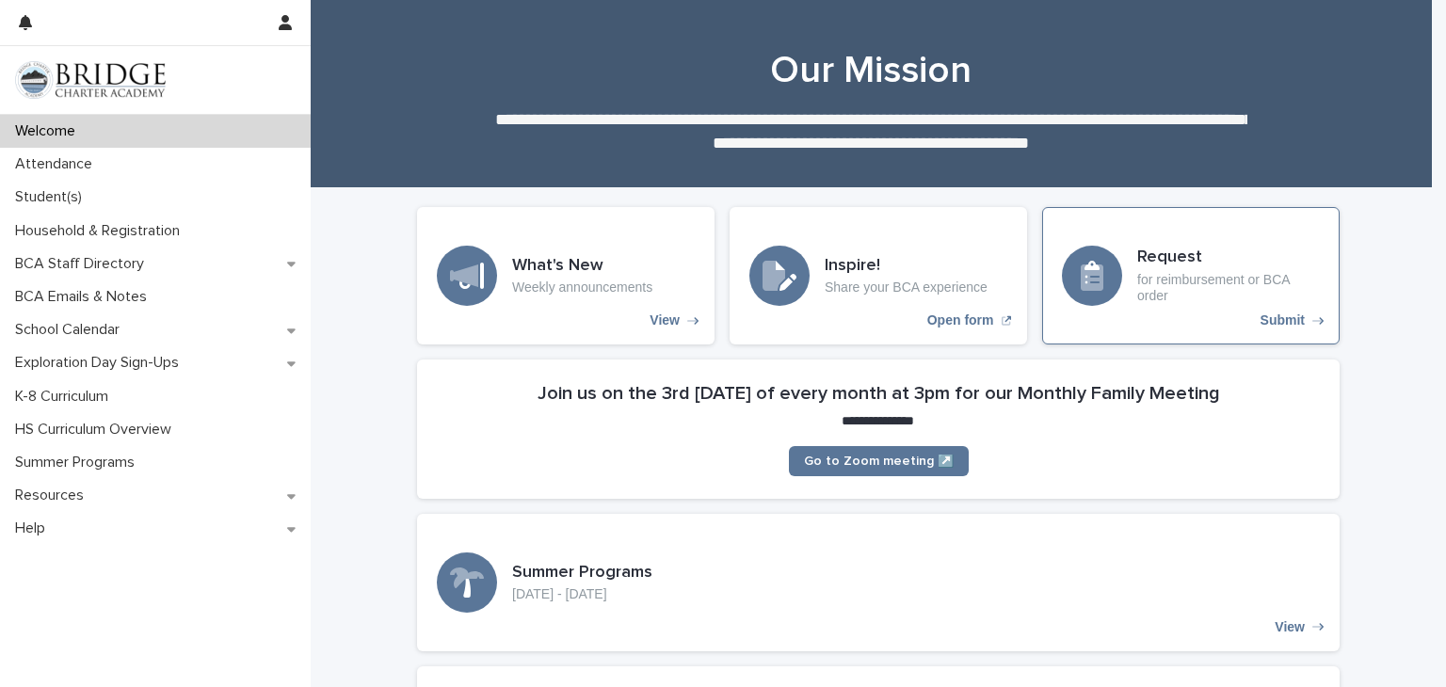 This screenshot has width=1446, height=687. What do you see at coordinates (83, 264) in the screenshot?
I see `p: BCA Staff Directory` at bounding box center [83, 264].